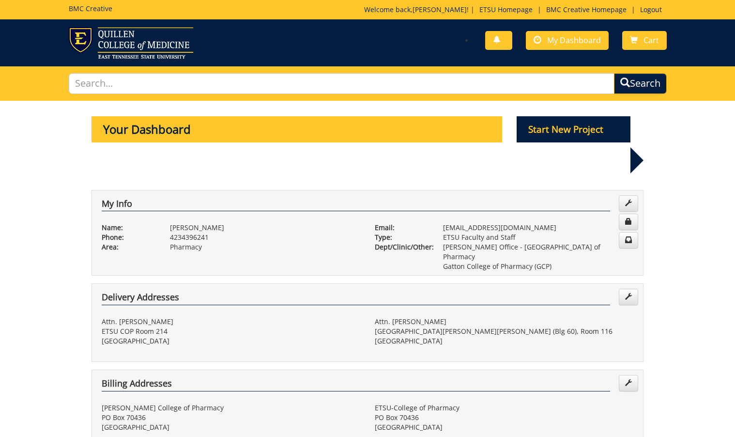  What do you see at coordinates (515, 10) in the screenshot?
I see `p: Welcome back, ! | | |` at bounding box center [515, 10].